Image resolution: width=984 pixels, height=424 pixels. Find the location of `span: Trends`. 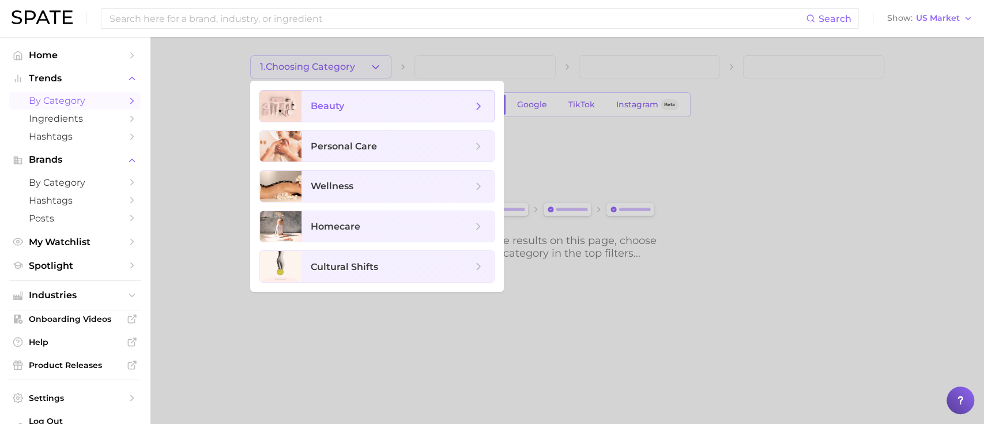

span: Trends is located at coordinates (75, 78).